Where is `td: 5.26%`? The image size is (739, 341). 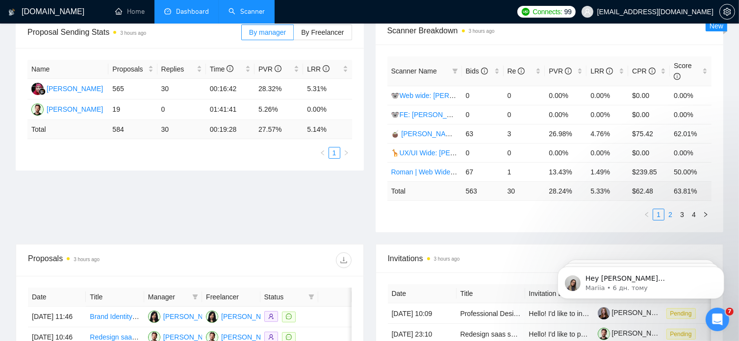 td: 5.26% is located at coordinates (279, 110).